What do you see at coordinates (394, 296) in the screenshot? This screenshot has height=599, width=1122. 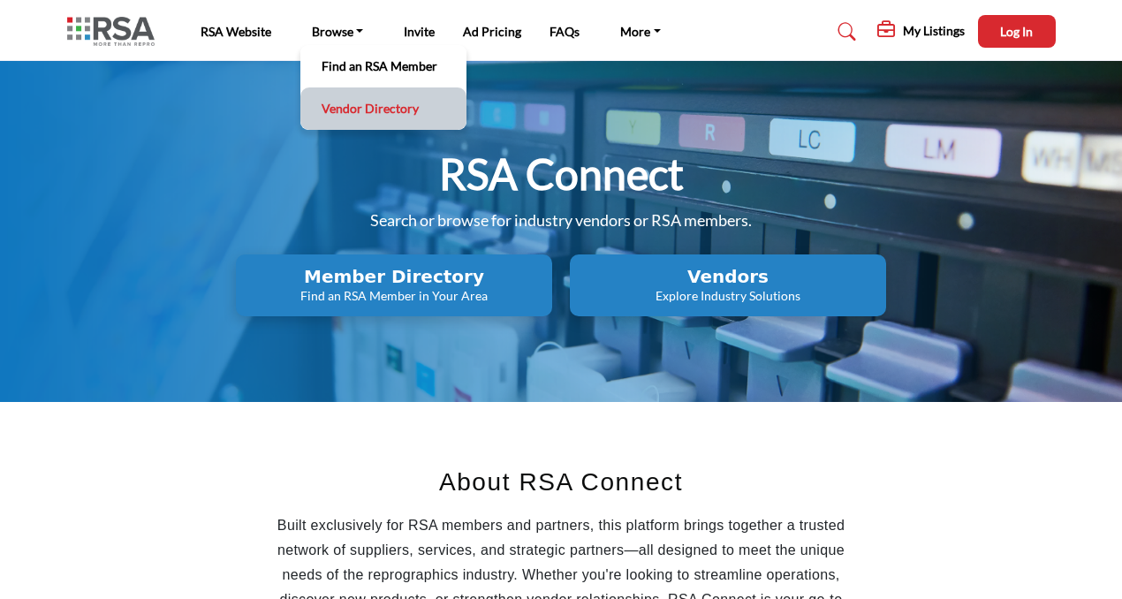 I see `p: Find an RSA Member in Your Area` at bounding box center [394, 296].